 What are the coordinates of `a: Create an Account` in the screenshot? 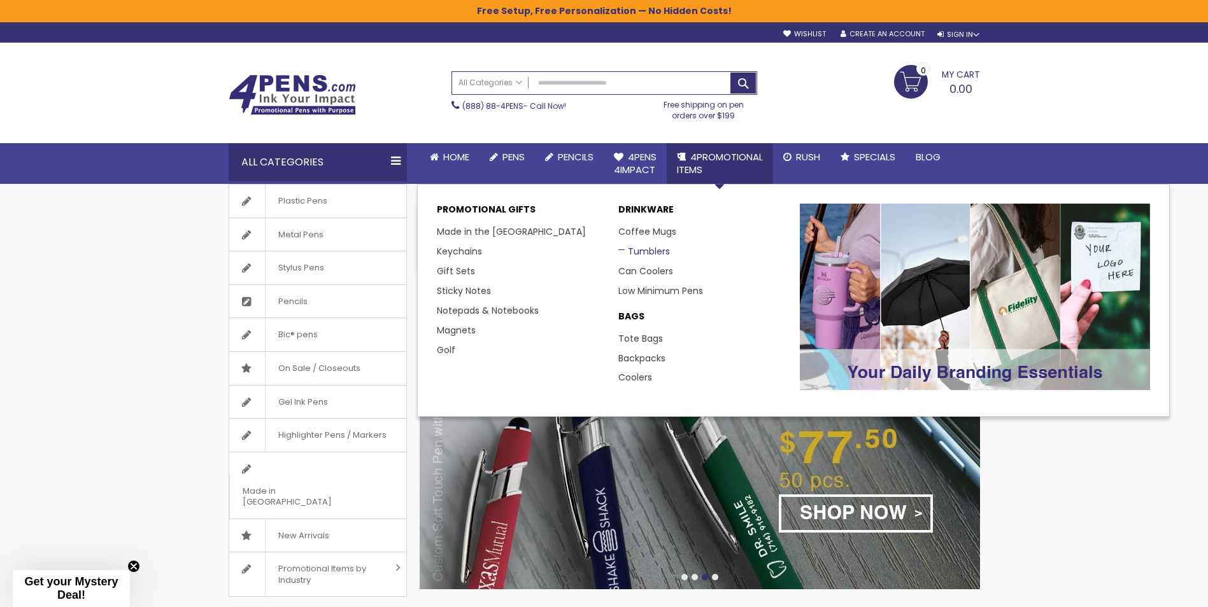 It's located at (882, 34).